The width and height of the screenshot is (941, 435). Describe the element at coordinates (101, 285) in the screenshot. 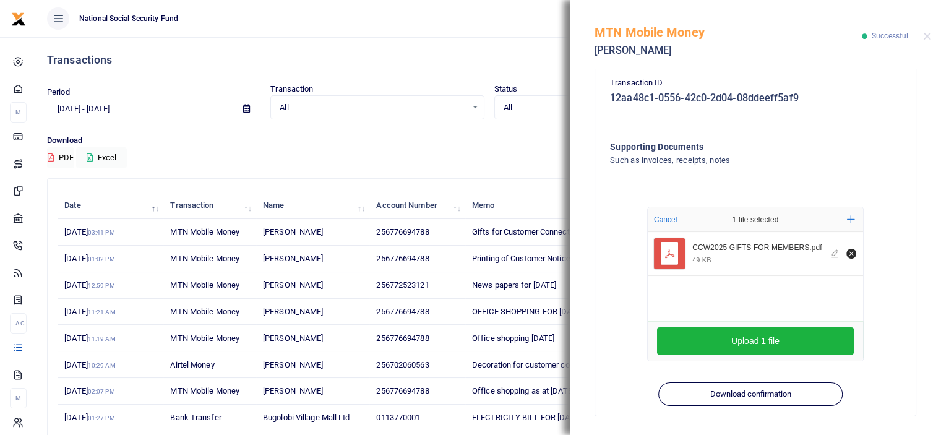

I see `small: 12:59 PM` at that location.